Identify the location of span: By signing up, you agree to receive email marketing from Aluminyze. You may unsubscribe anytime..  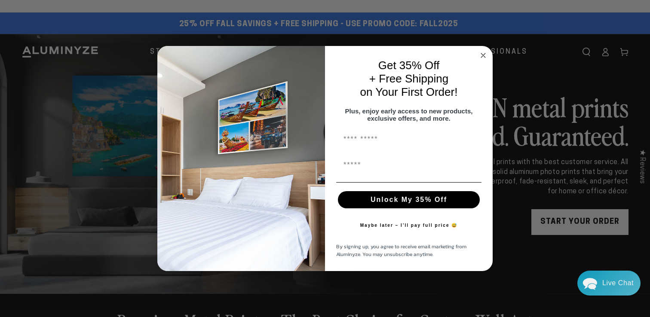
(401, 251).